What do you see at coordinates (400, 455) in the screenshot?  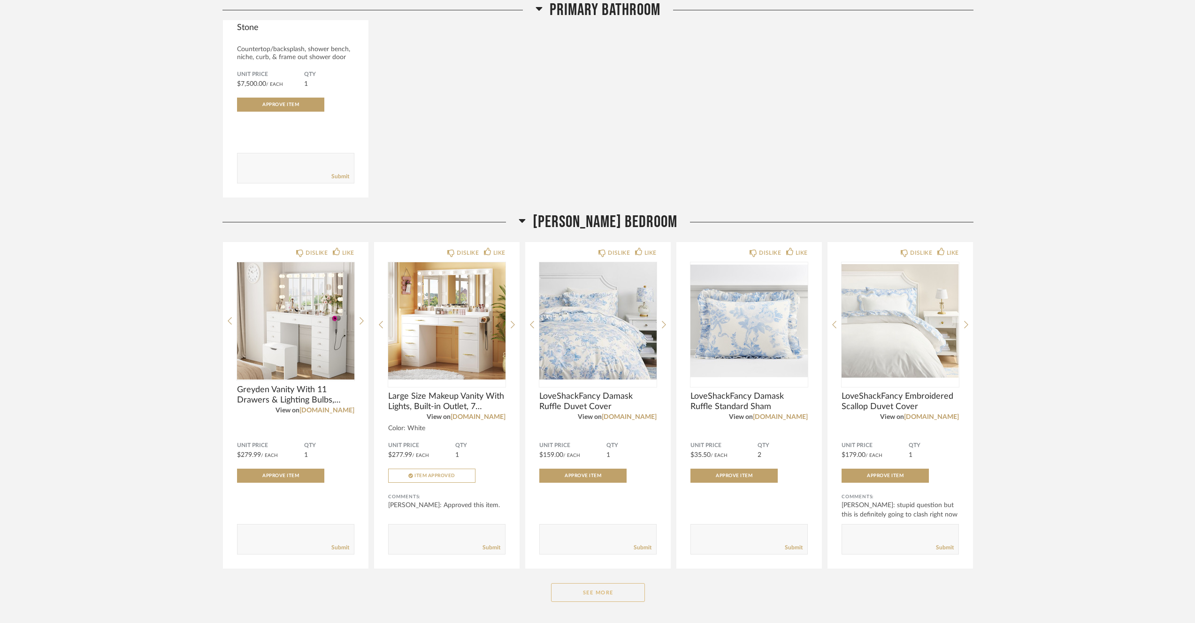 I see `span: $277.99` at bounding box center [400, 455].